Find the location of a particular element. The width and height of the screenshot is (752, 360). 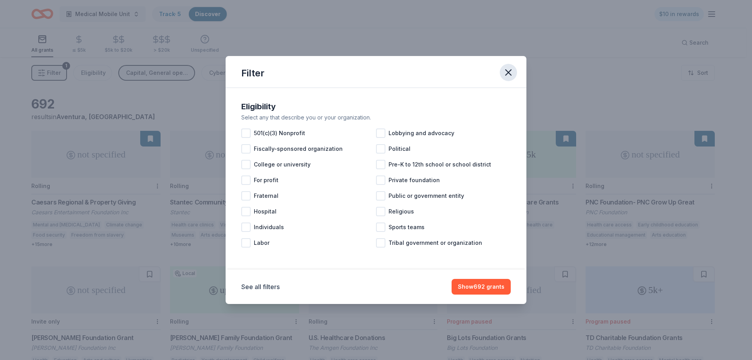

span: Religious is located at coordinates (401, 212).